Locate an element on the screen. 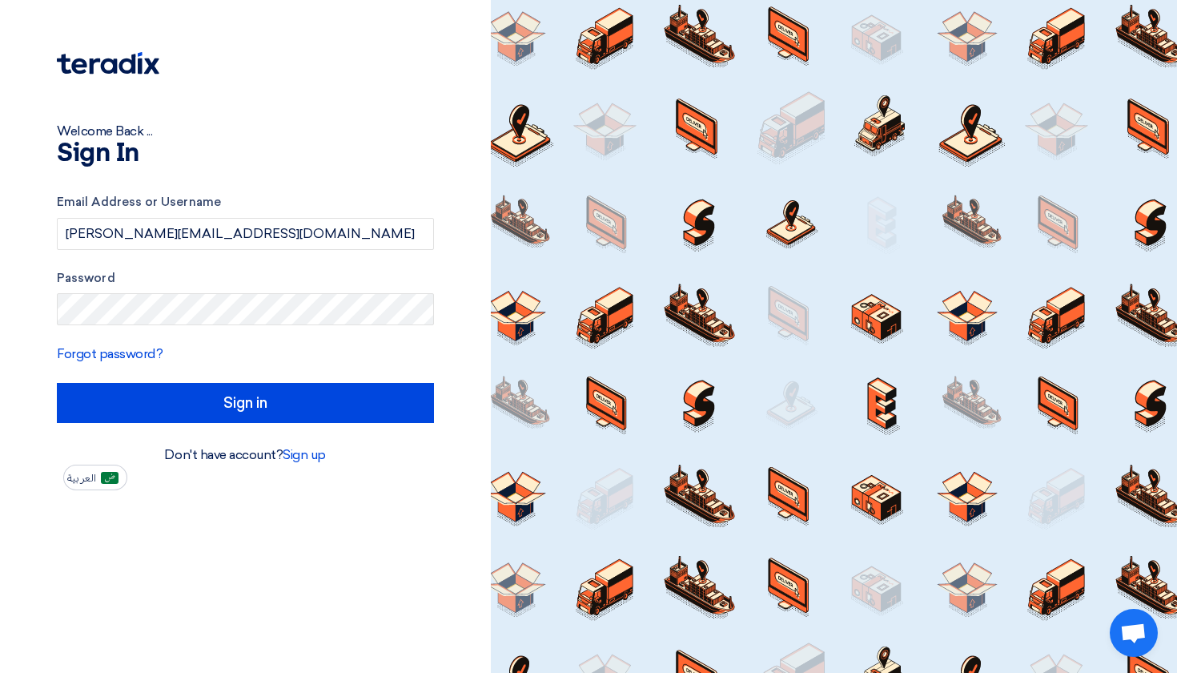 The height and width of the screenshot is (673, 1177). div: Don't have account? is located at coordinates (245, 455).